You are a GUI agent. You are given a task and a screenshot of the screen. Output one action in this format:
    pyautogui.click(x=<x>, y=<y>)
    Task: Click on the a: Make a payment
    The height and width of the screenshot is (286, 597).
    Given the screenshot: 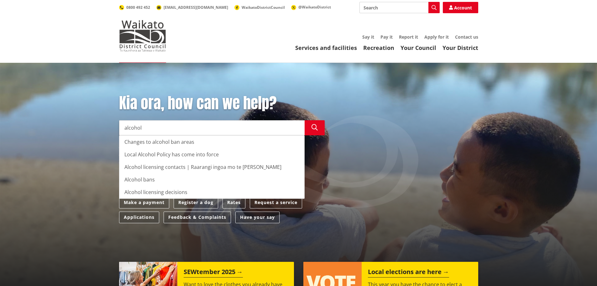 What is the action you would take?
    pyautogui.click(x=144, y=202)
    